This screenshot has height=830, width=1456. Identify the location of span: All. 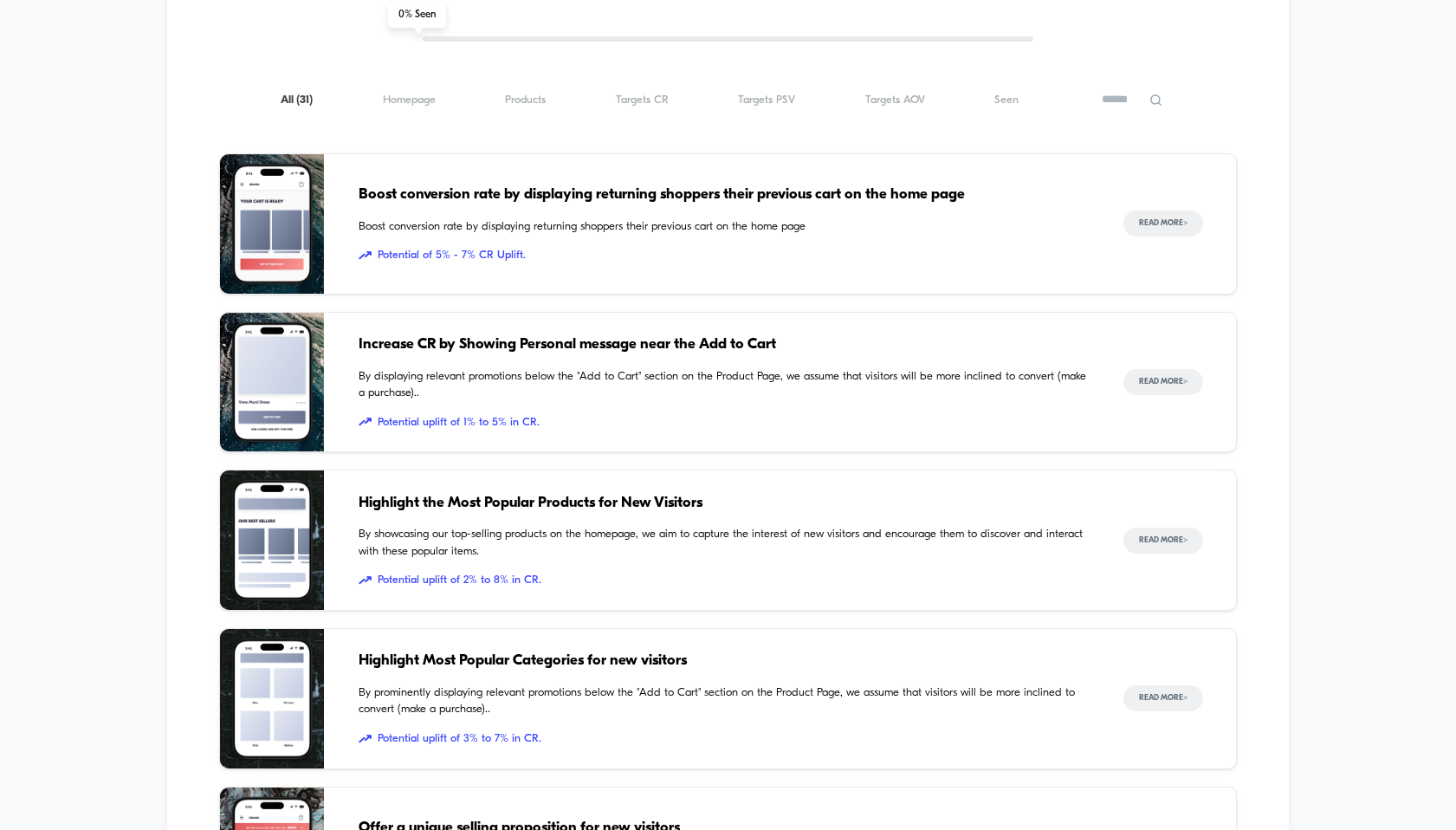
(297, 100).